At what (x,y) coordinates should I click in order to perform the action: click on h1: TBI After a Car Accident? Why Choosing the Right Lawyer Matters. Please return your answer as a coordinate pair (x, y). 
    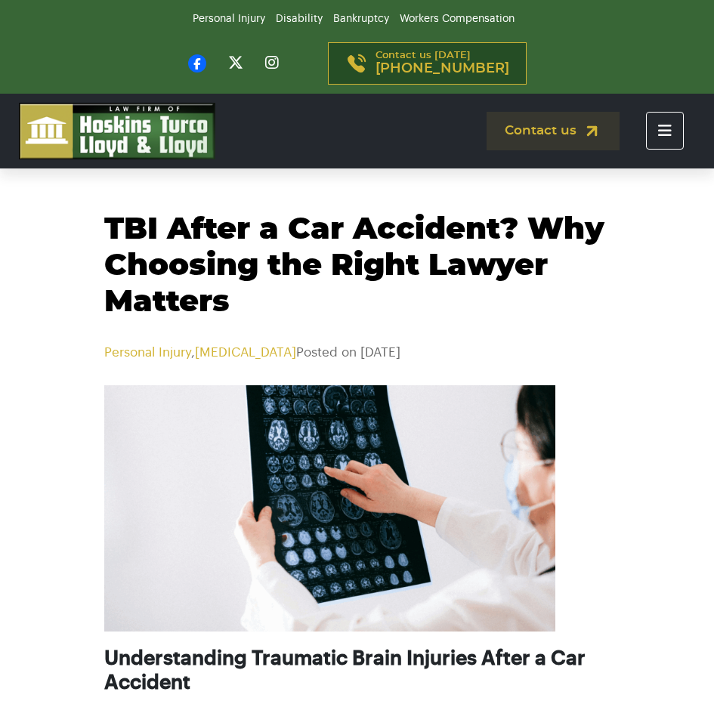
    Looking at the image, I should click on (357, 266).